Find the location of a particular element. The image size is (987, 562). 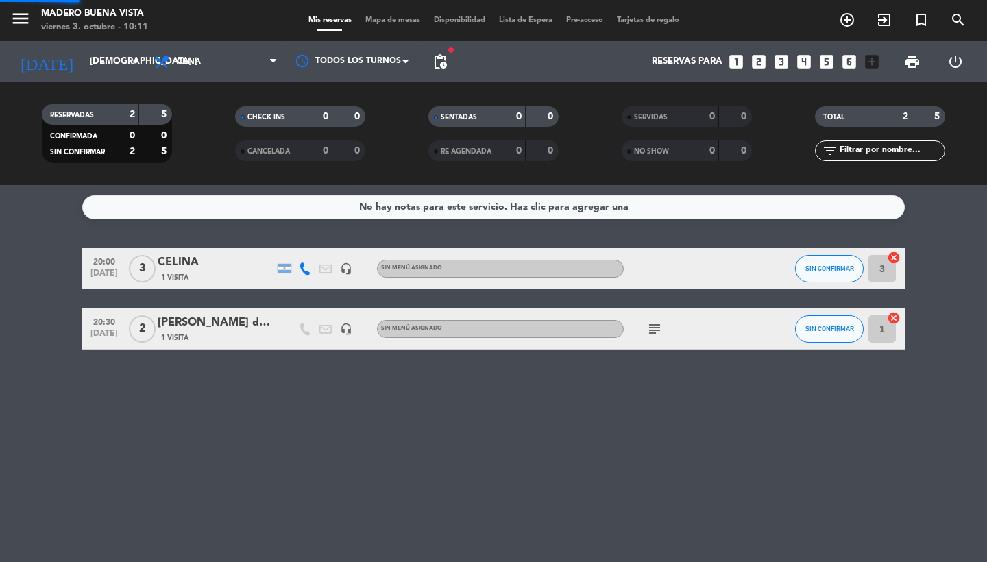

i: arrow_drop_down is located at coordinates (136, 62).